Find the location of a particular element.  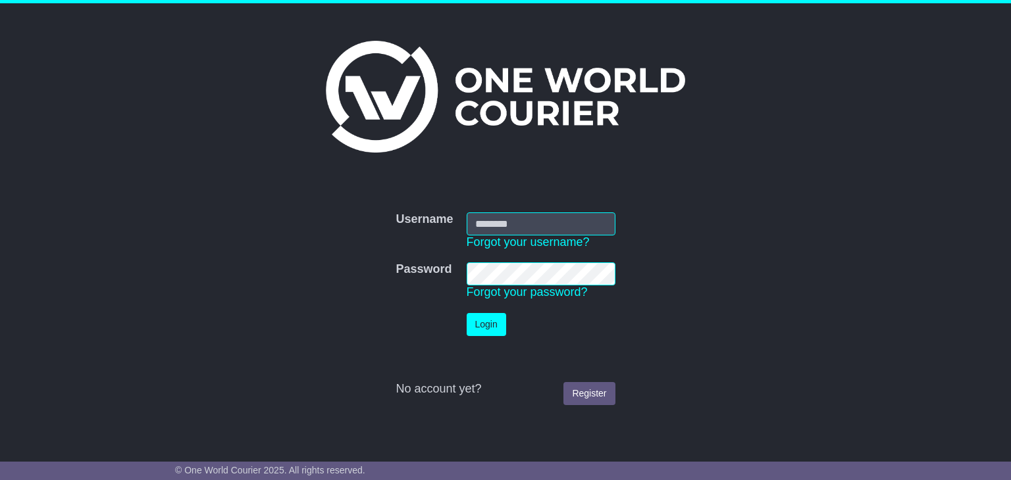

a: Register is located at coordinates (589, 393).